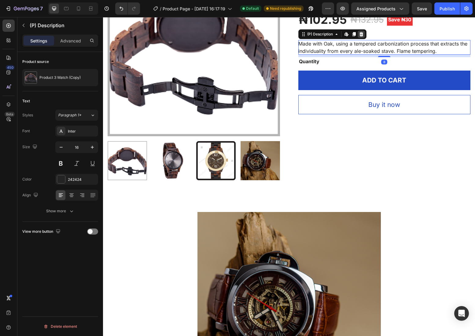 This screenshot has height=336, width=475. I want to click on span: Save, so click(421, 9).